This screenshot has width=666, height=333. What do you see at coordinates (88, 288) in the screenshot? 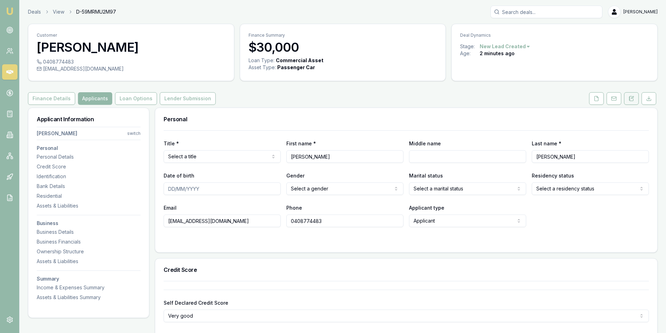
I see `div: Income & Expenses Summary` at bounding box center [88, 288].